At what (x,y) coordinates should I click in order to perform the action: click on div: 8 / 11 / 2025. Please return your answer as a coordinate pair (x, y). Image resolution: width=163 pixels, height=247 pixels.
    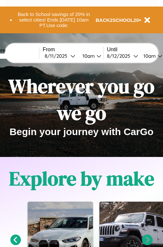
    Looking at the image, I should click on (57, 56).